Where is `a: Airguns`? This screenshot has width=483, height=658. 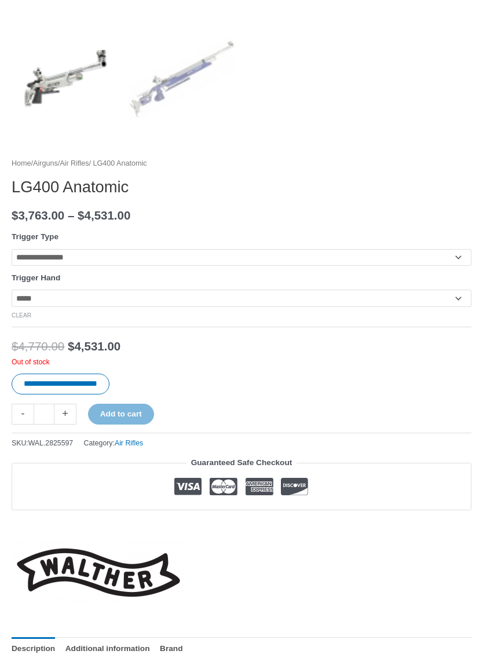
a: Airguns is located at coordinates (45, 163).